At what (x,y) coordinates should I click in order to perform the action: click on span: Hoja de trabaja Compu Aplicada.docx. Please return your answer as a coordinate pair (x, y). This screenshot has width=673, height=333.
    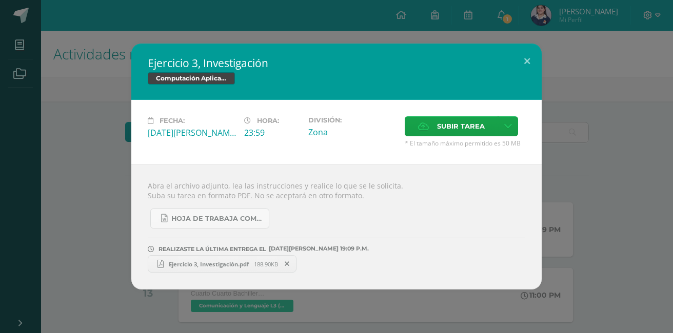
    Looking at the image, I should click on (217, 219).